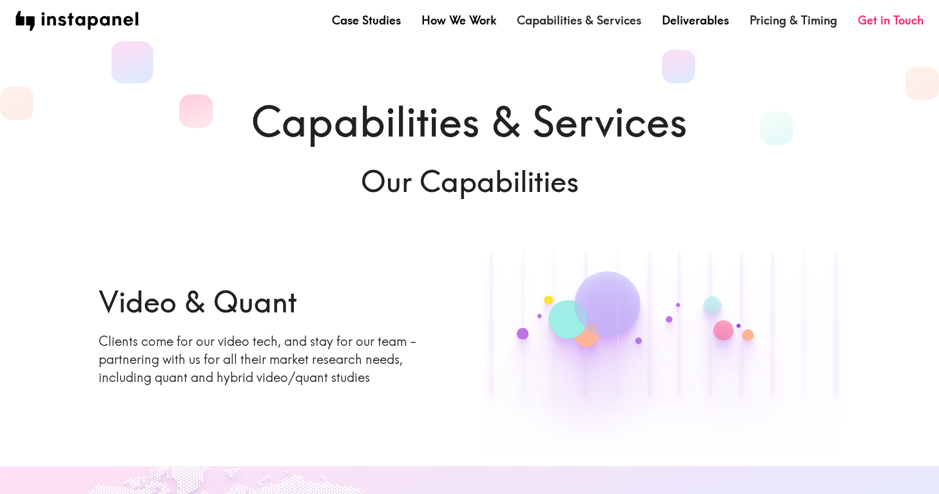 Image resolution: width=939 pixels, height=494 pixels. I want to click on p: Clients come for our video tech, and stay for our team - partnering with us for all their market ..., so click(277, 360).